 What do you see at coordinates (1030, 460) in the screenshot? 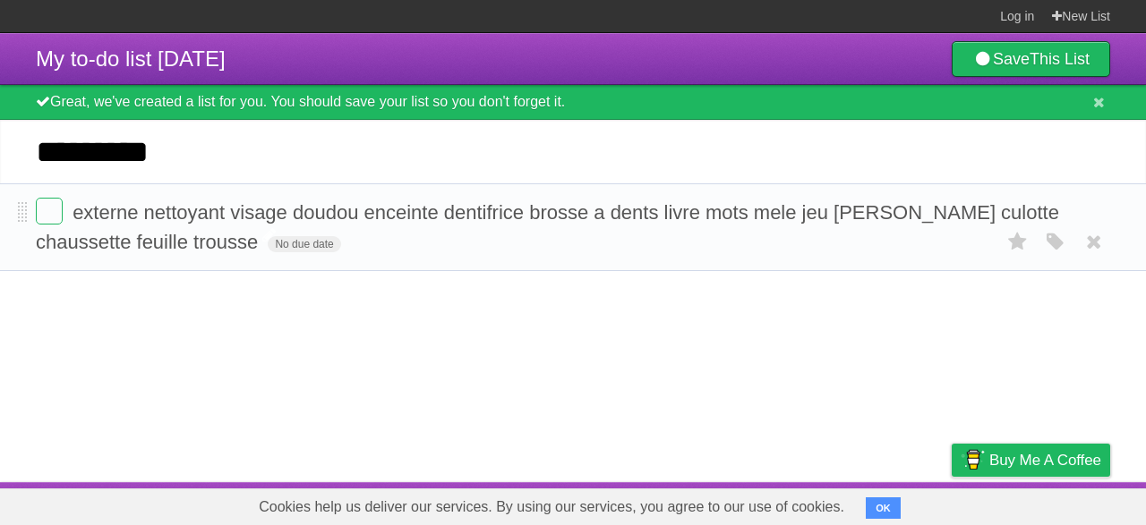
I see `a: Buy me a coffee` at bounding box center [1030, 460].